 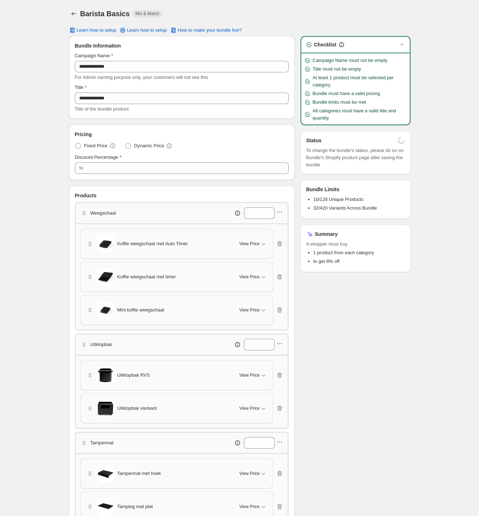 I want to click on span: For Admin naming purpose only, your customers will not see this, so click(x=142, y=77).